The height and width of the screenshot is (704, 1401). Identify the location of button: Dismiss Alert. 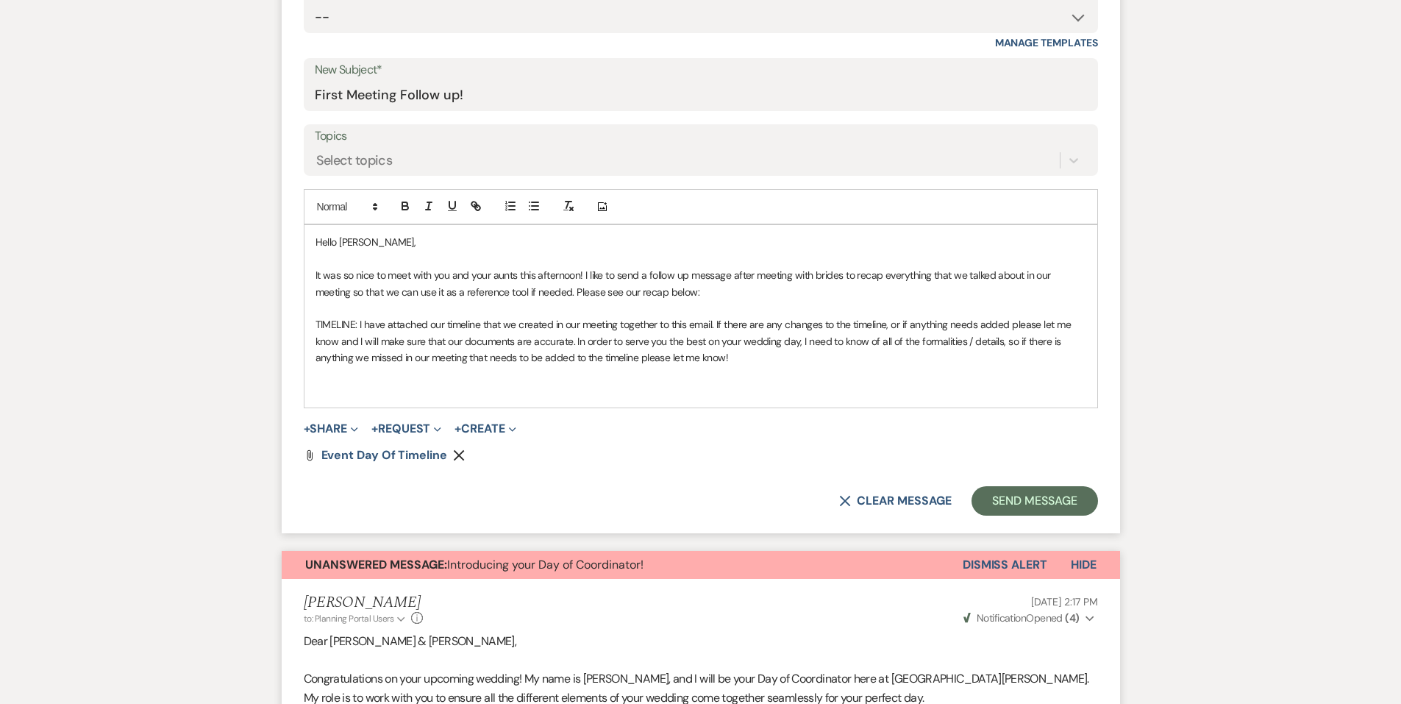
(1005, 565).